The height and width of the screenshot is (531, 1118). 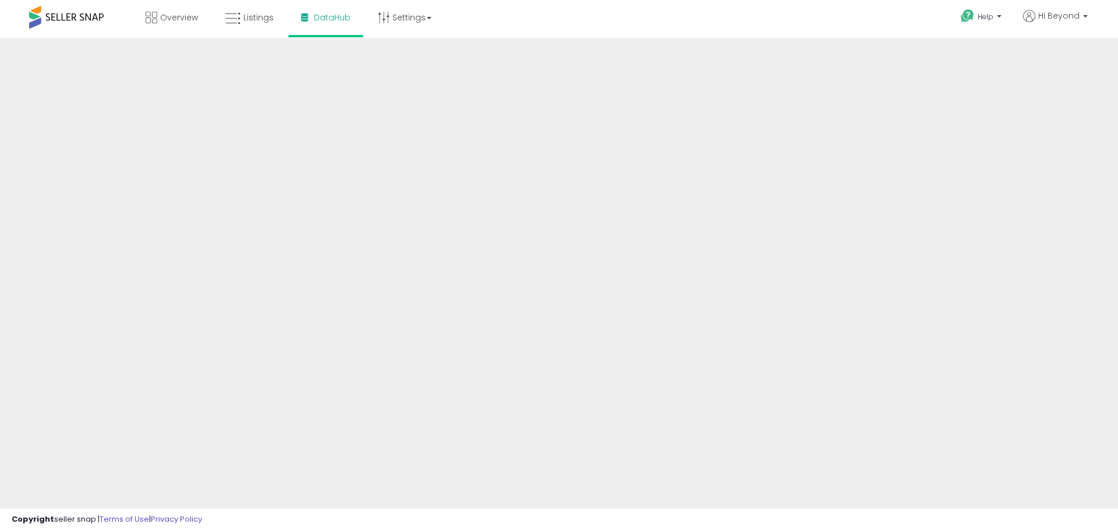 What do you see at coordinates (259, 17) in the screenshot?
I see `span: Listings` at bounding box center [259, 17].